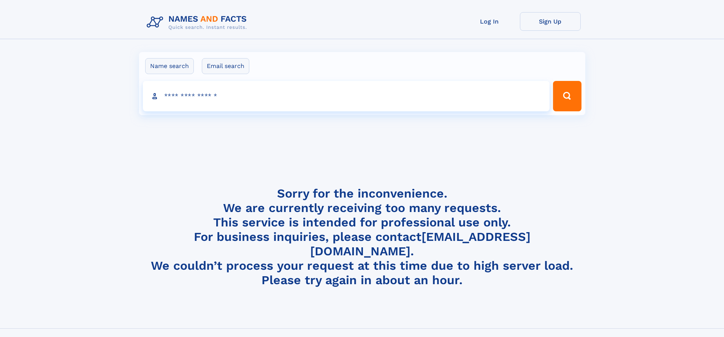 The height and width of the screenshot is (337, 724). Describe the element at coordinates (567, 96) in the screenshot. I see `button: Search Button` at that location.